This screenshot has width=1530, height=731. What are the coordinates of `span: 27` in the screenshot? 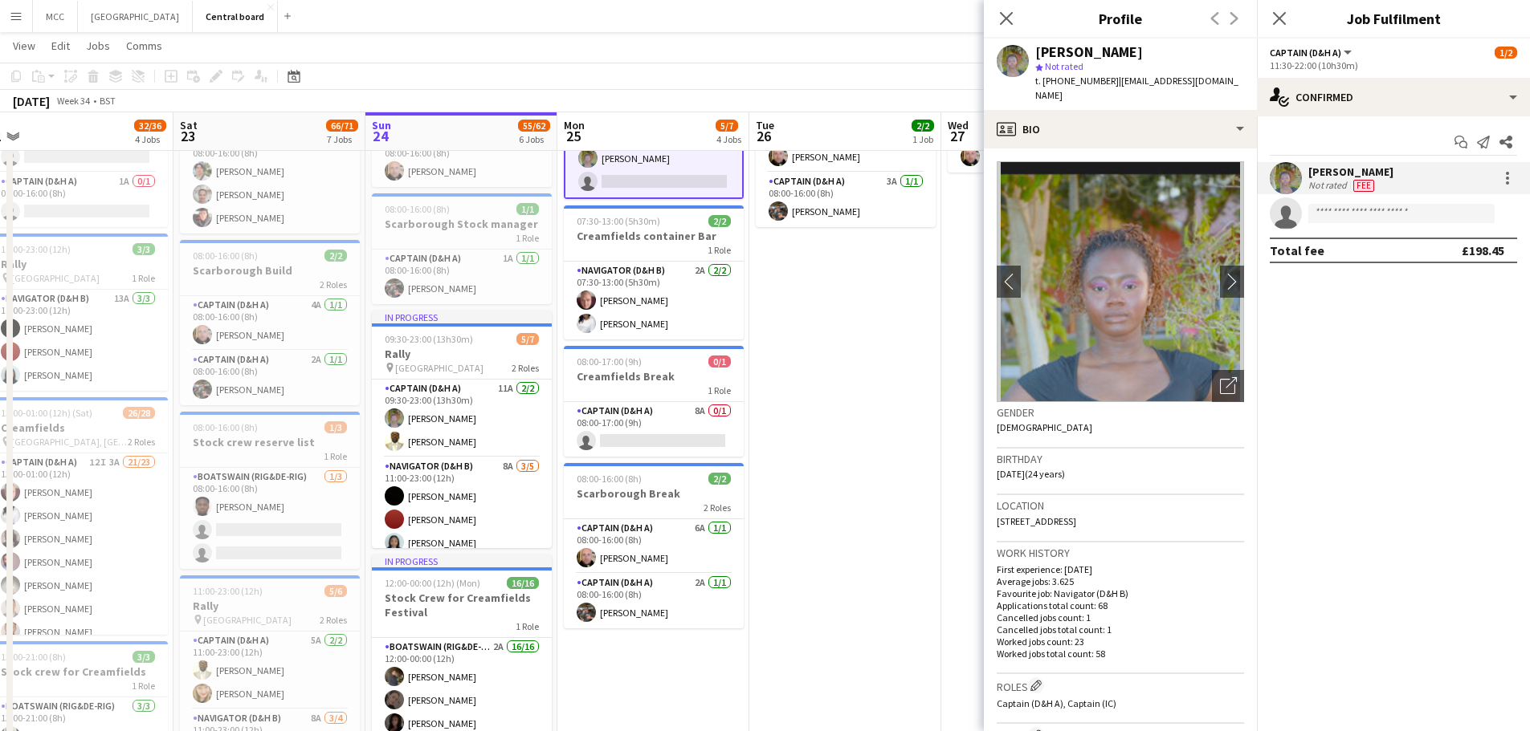 It's located at (956, 136).